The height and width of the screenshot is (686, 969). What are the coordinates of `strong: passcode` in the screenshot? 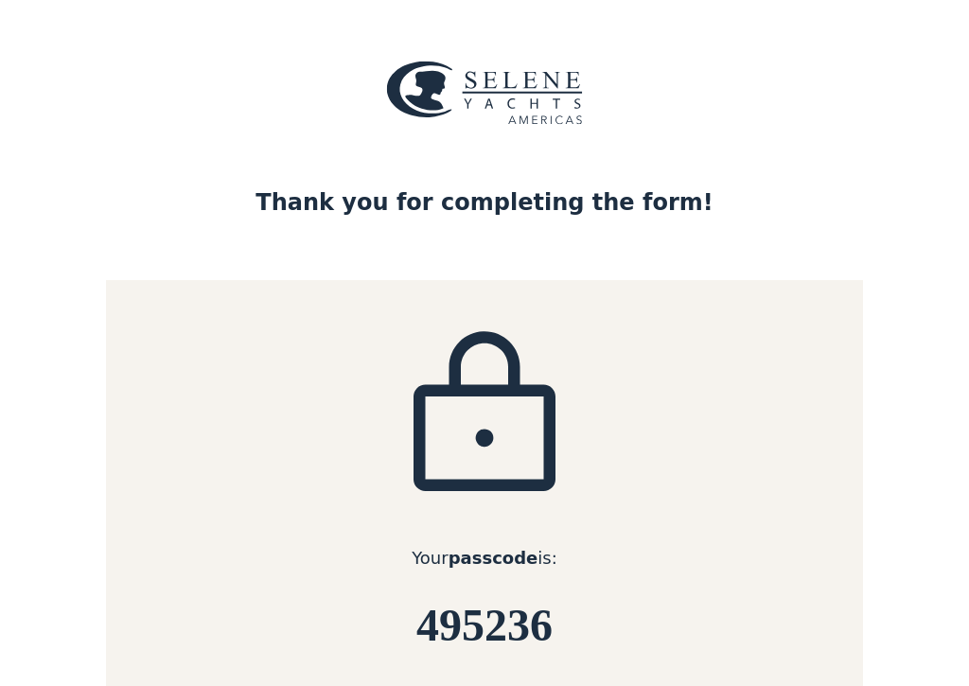 It's located at (493, 557).